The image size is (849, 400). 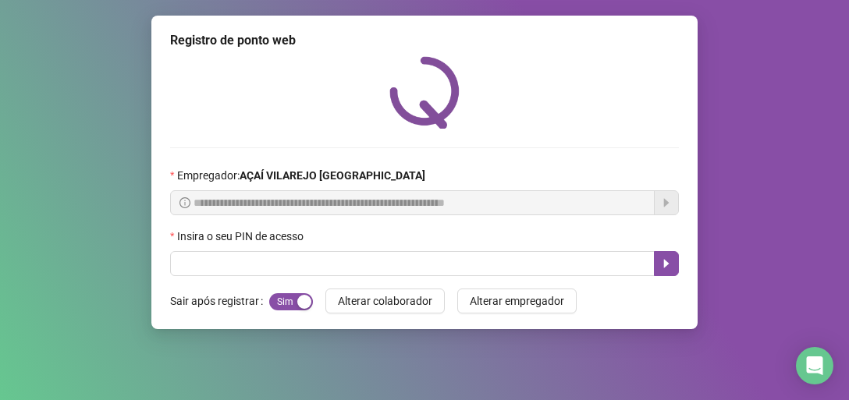 I want to click on img: QRPoint, so click(x=424, y=92).